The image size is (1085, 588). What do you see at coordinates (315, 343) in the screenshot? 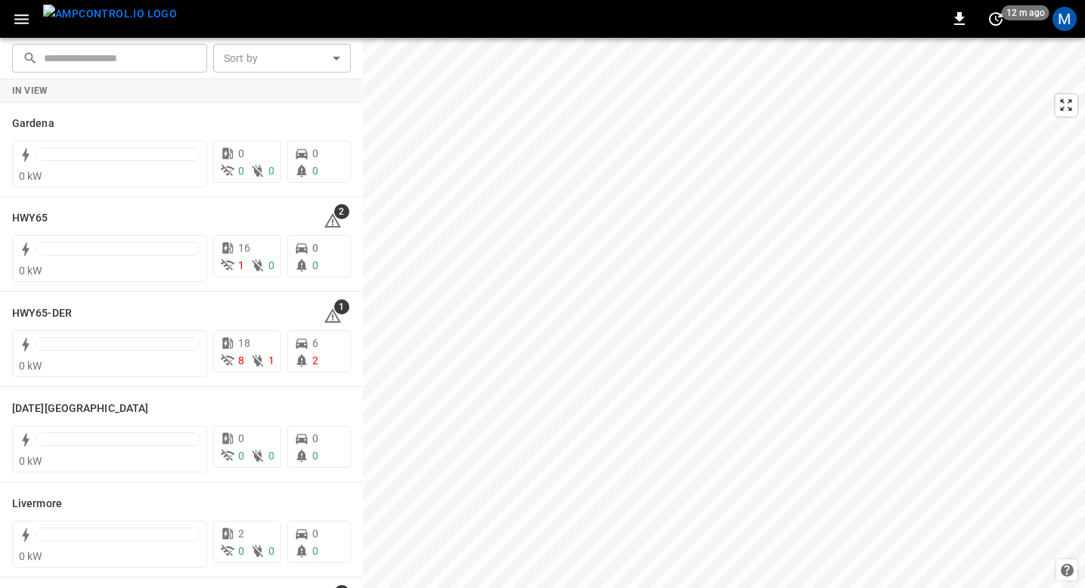
I see `span: 6` at bounding box center [315, 343].